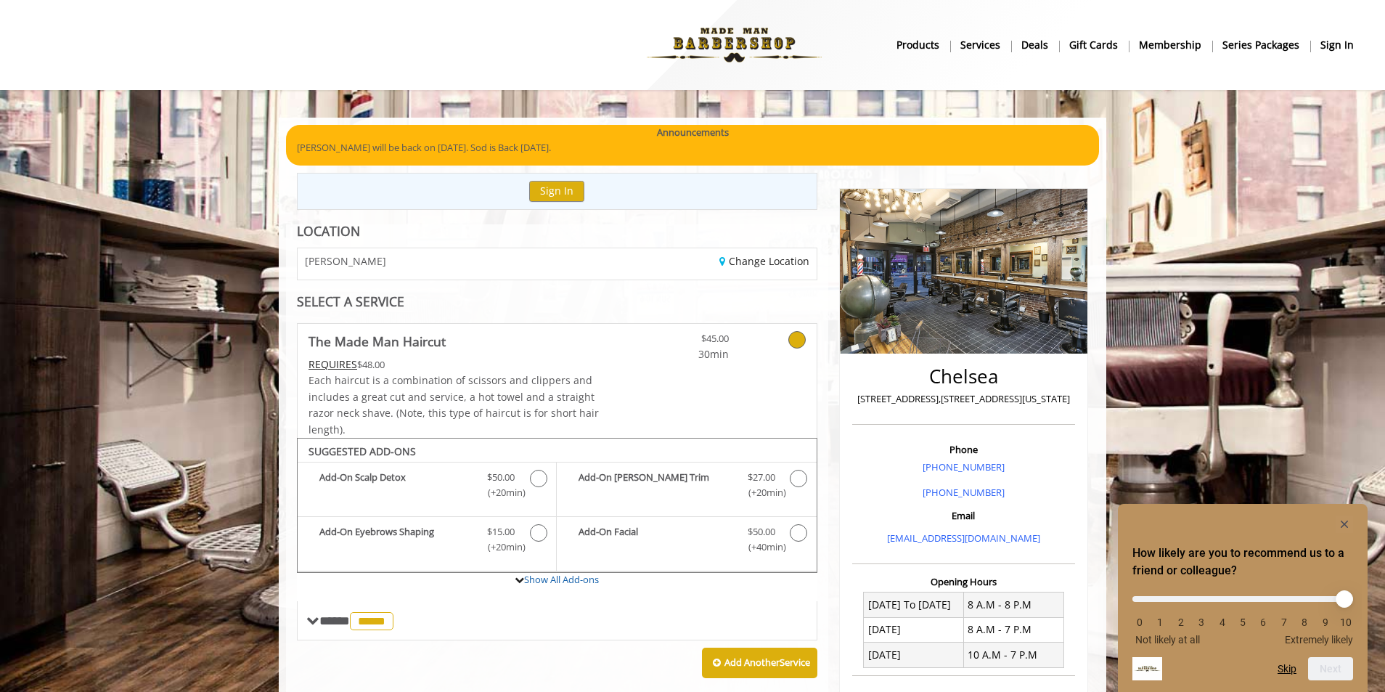  Describe the element at coordinates (1346, 622) in the screenshot. I see `li: 10` at that location.